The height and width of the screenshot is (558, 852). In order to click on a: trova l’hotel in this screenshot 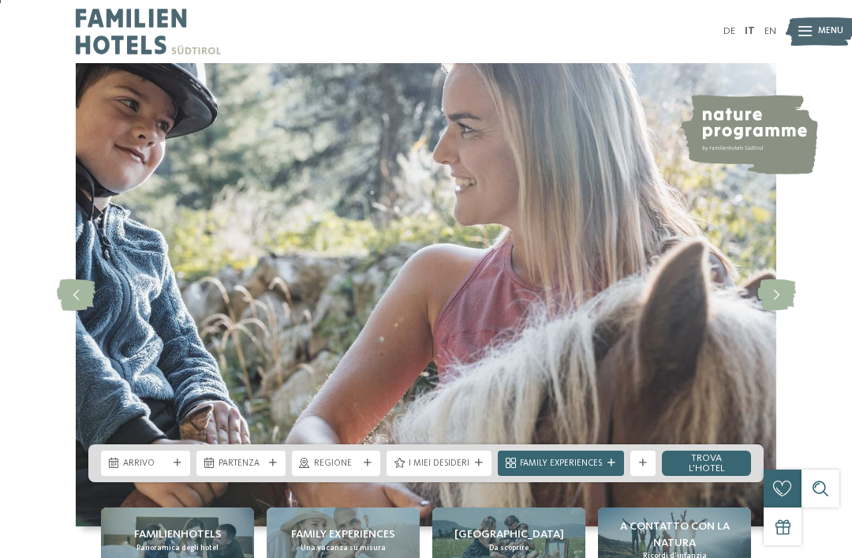, I will do `click(706, 463)`.